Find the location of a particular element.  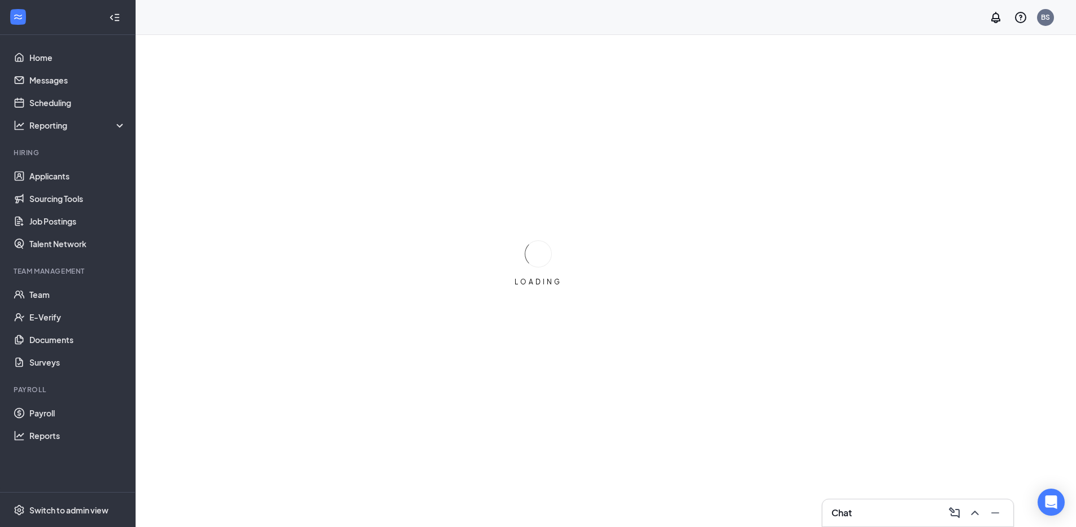

div: BS is located at coordinates (1045, 17).